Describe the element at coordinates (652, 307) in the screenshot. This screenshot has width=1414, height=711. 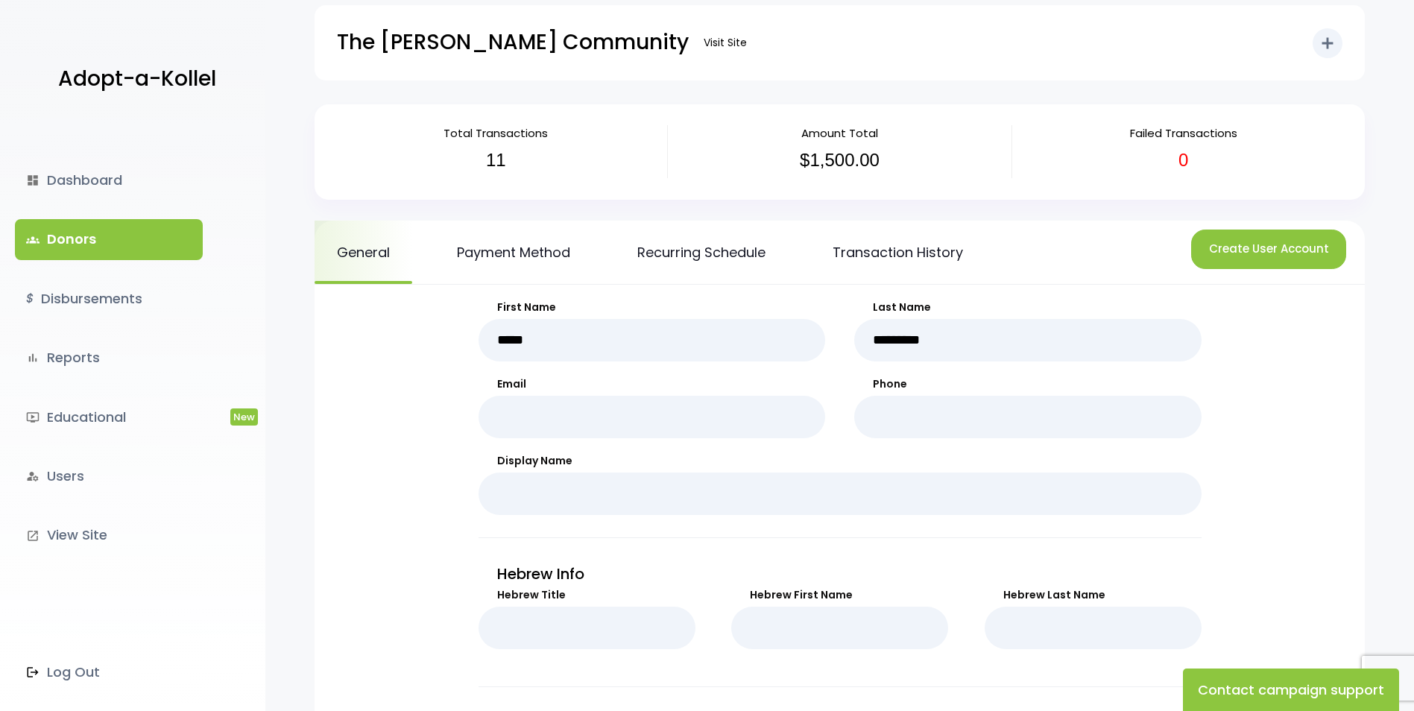
I see `label: First Name` at that location.